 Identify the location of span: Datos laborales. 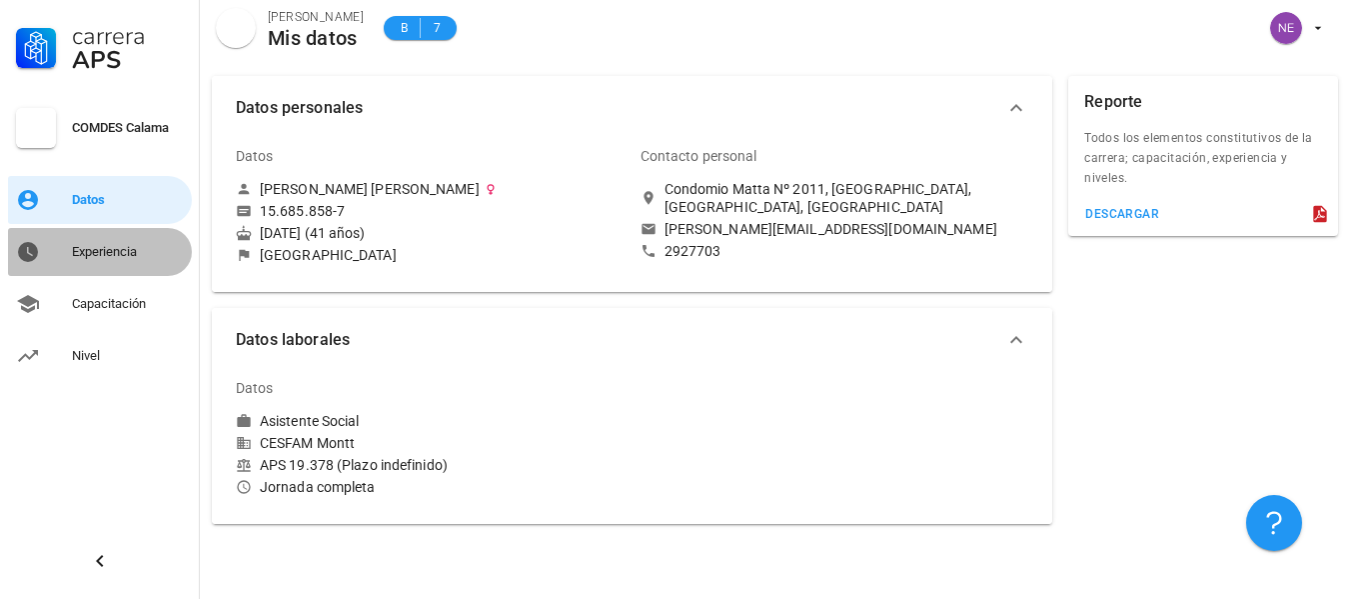
(620, 340).